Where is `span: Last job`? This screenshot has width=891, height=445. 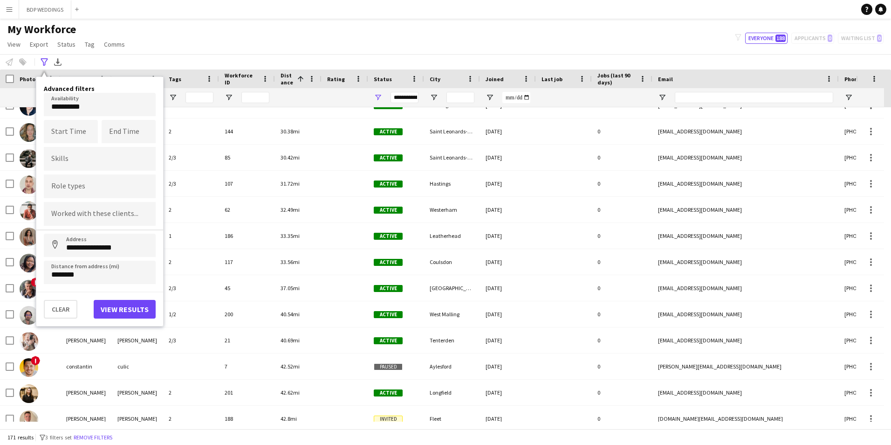
span: Last job is located at coordinates (552, 79).